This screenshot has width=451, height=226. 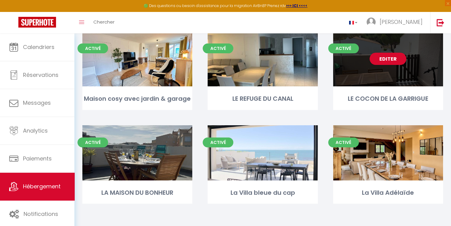 What do you see at coordinates (39, 47) in the screenshot?
I see `span: Calendriers` at bounding box center [39, 47].